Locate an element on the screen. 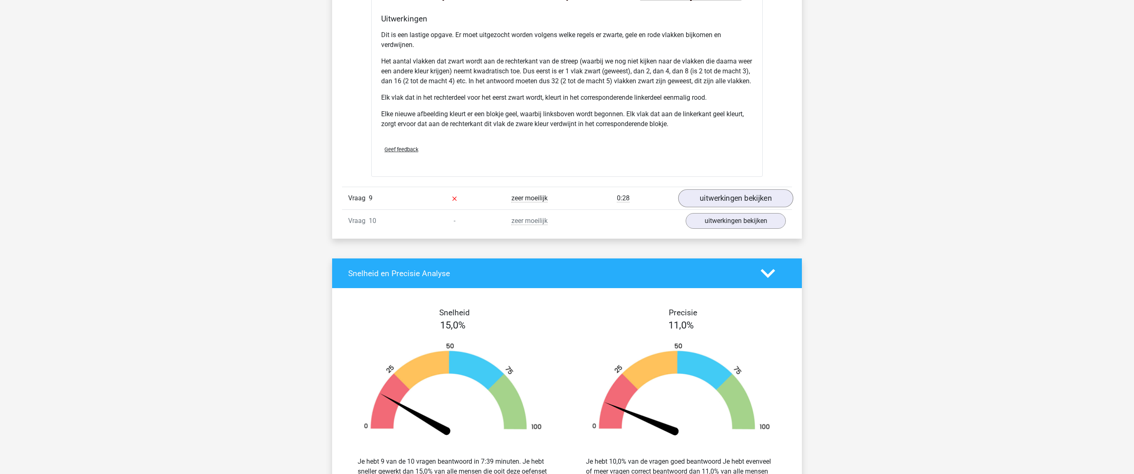 This screenshot has height=474, width=1134. p: Elk vlak dat in het rechterdeel voor het eerst zwart wordt, kleurt in het corresponderende linker... is located at coordinates (567, 98).